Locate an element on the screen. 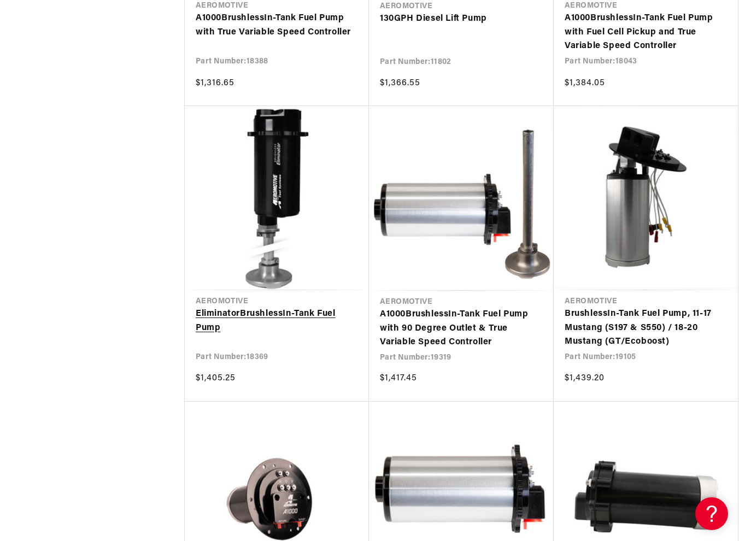  a: BrushlessIn-Tank Fuel Pump, 11-17 Mustang (S197 & S550) / 18-20 Mustang (GT/Ecoboost) is located at coordinates (646, 328).